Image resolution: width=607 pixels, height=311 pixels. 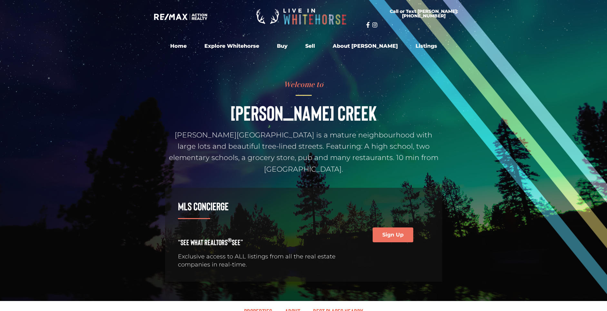 What do you see at coordinates (393, 235) in the screenshot?
I see `span: Sign Up` at bounding box center [393, 235].